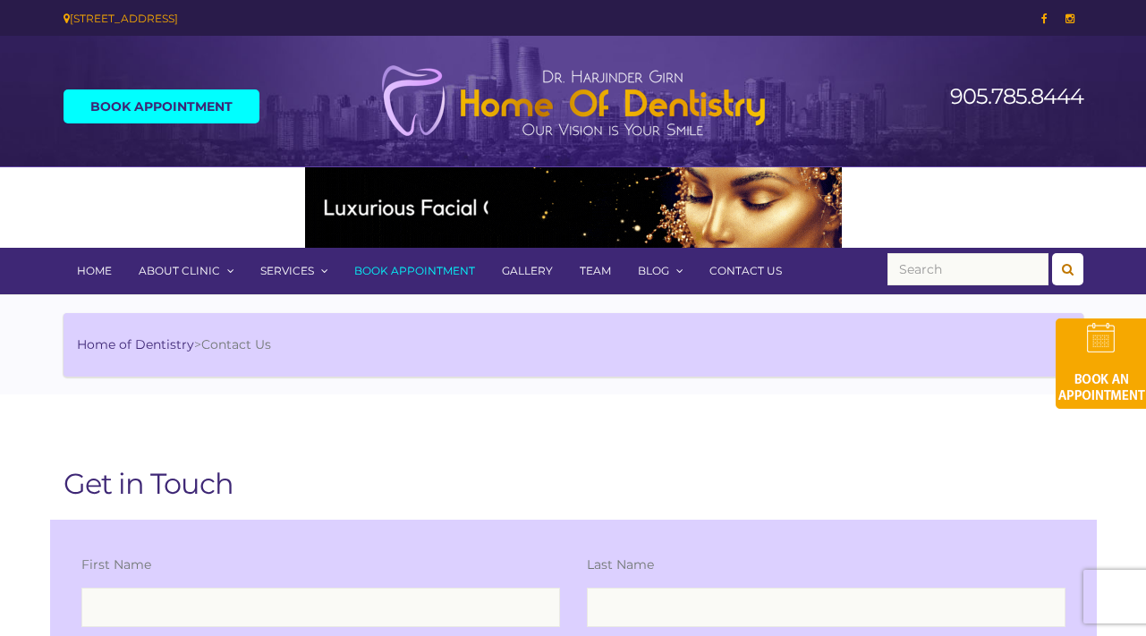 This screenshot has height=636, width=1146. Describe the element at coordinates (293, 271) in the screenshot. I see `a: Services` at that location.